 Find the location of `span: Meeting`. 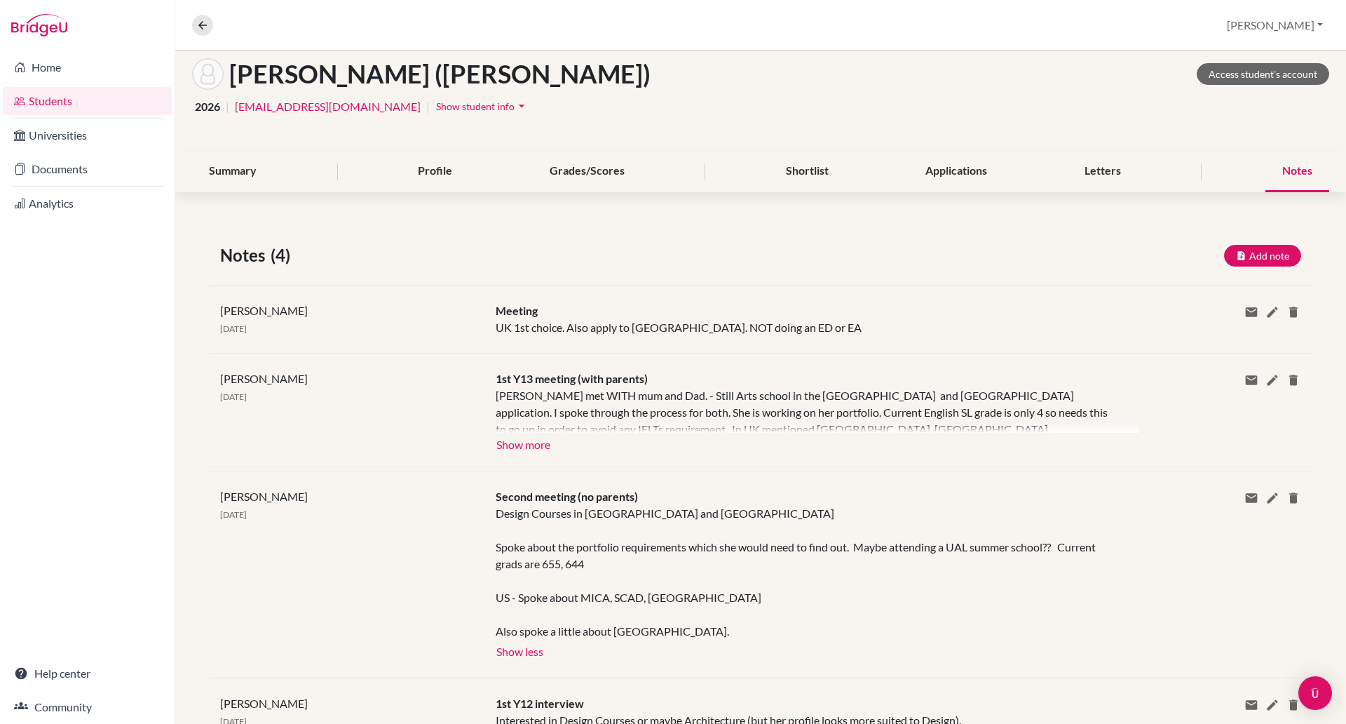

span: Meeting is located at coordinates (517, 310).